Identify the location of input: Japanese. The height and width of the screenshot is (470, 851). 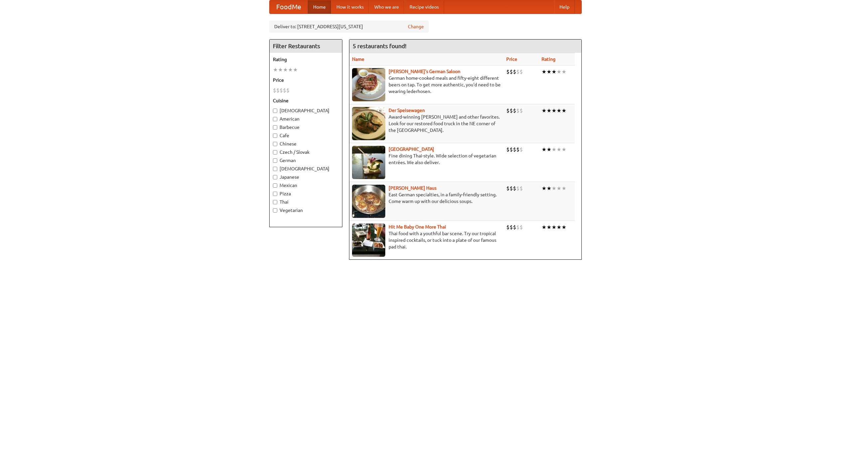
(275, 177).